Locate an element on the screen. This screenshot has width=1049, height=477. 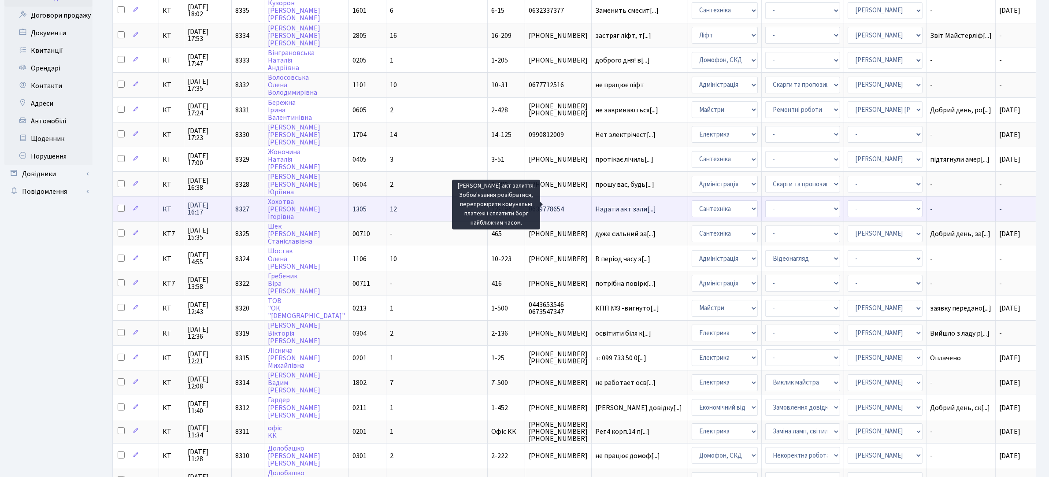
span: 8328 is located at coordinates (242, 185).